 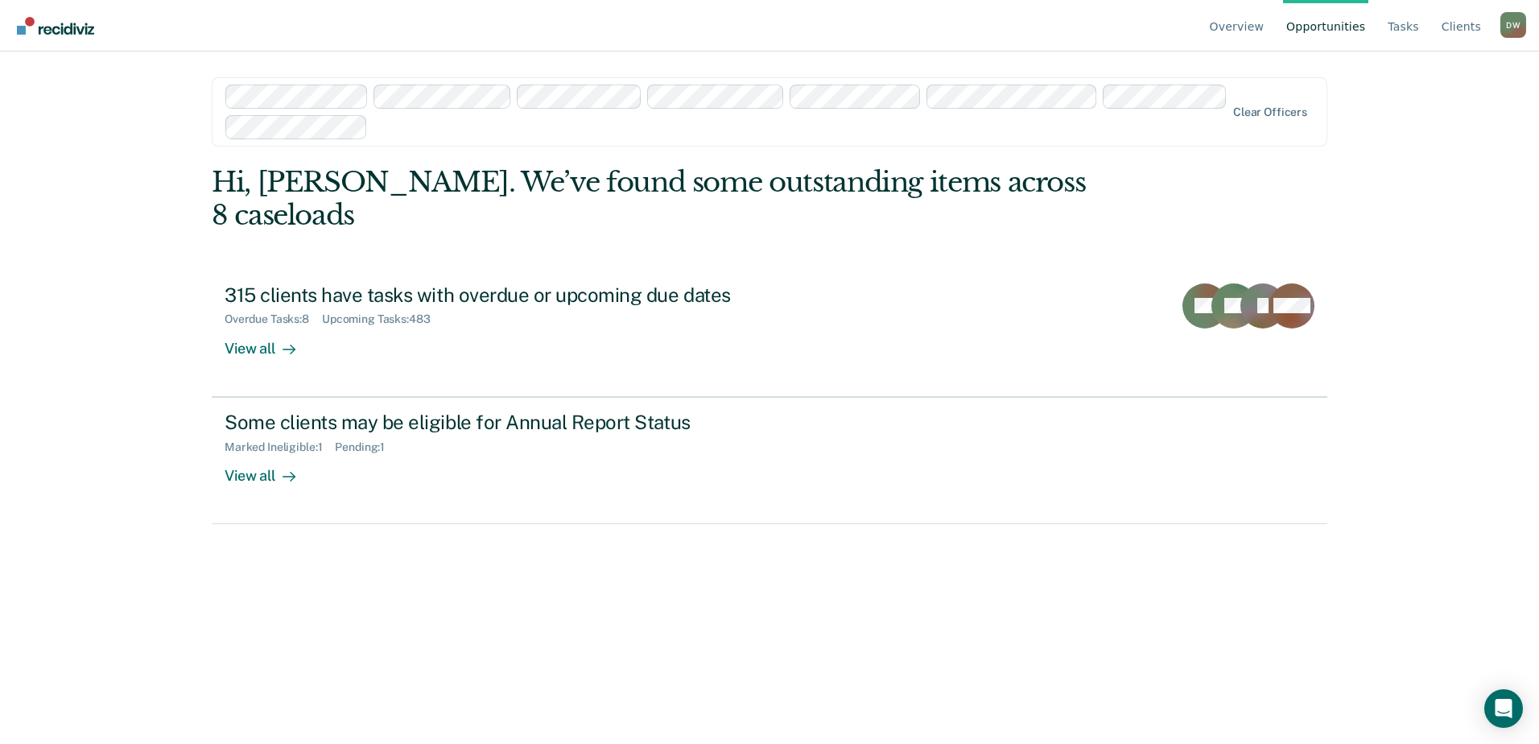 I want to click on div: Overdue Tasks : 8, so click(x=273, y=319).